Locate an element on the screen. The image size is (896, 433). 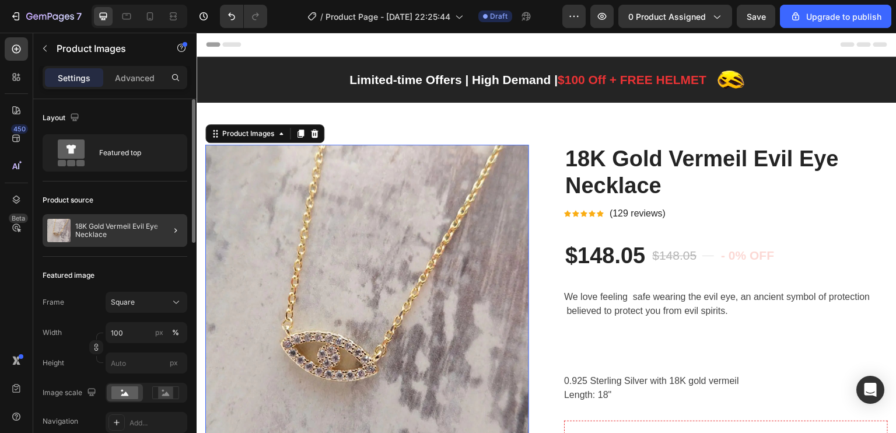
button: Save is located at coordinates (756, 16).